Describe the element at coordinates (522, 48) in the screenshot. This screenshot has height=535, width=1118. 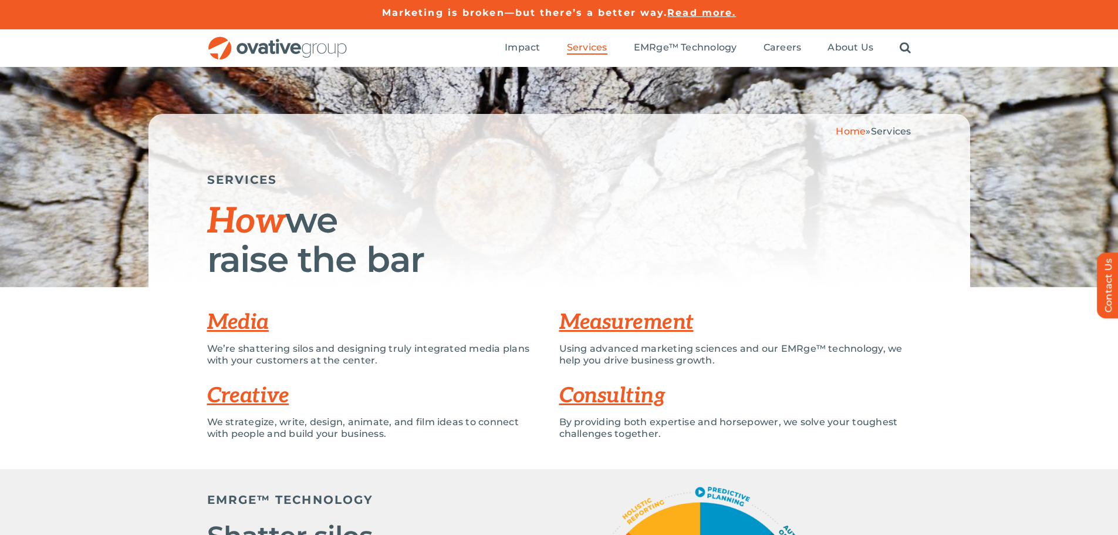
I see `span: Impact` at that location.